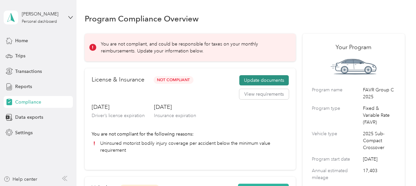 This screenshot has width=416, height=186. What do you see at coordinates (190, 134) in the screenshot?
I see `p: You are not compliant for the following reasons:` at bounding box center [190, 134].